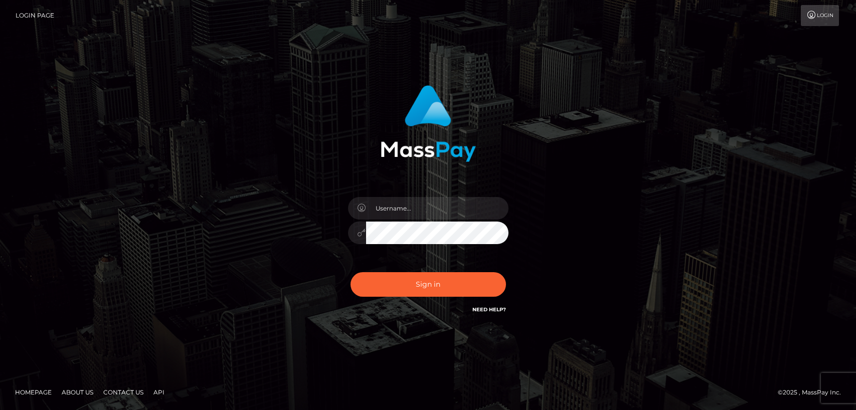  I want to click on img: MassPay Login, so click(428, 123).